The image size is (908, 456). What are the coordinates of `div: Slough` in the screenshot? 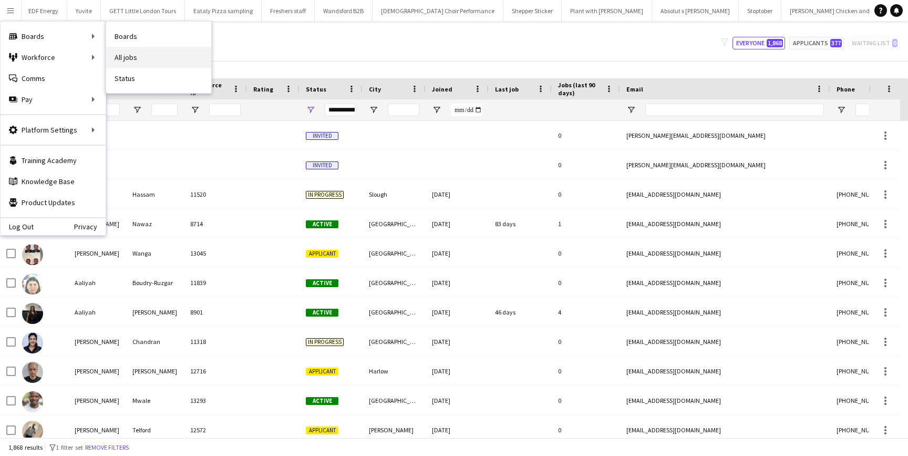 It's located at (394, 194).